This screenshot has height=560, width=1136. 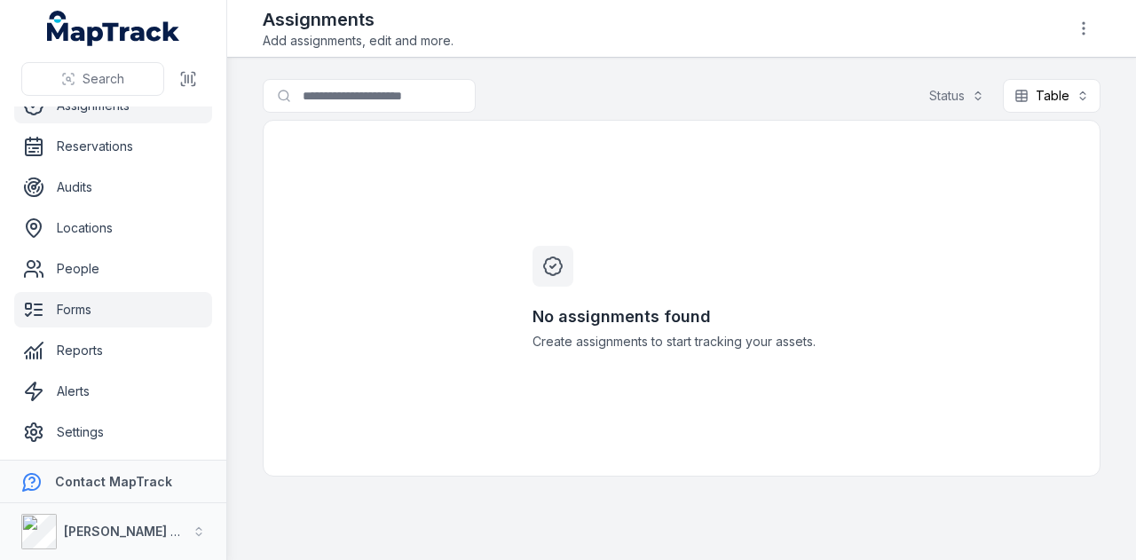 I want to click on a: Reports, so click(x=113, y=351).